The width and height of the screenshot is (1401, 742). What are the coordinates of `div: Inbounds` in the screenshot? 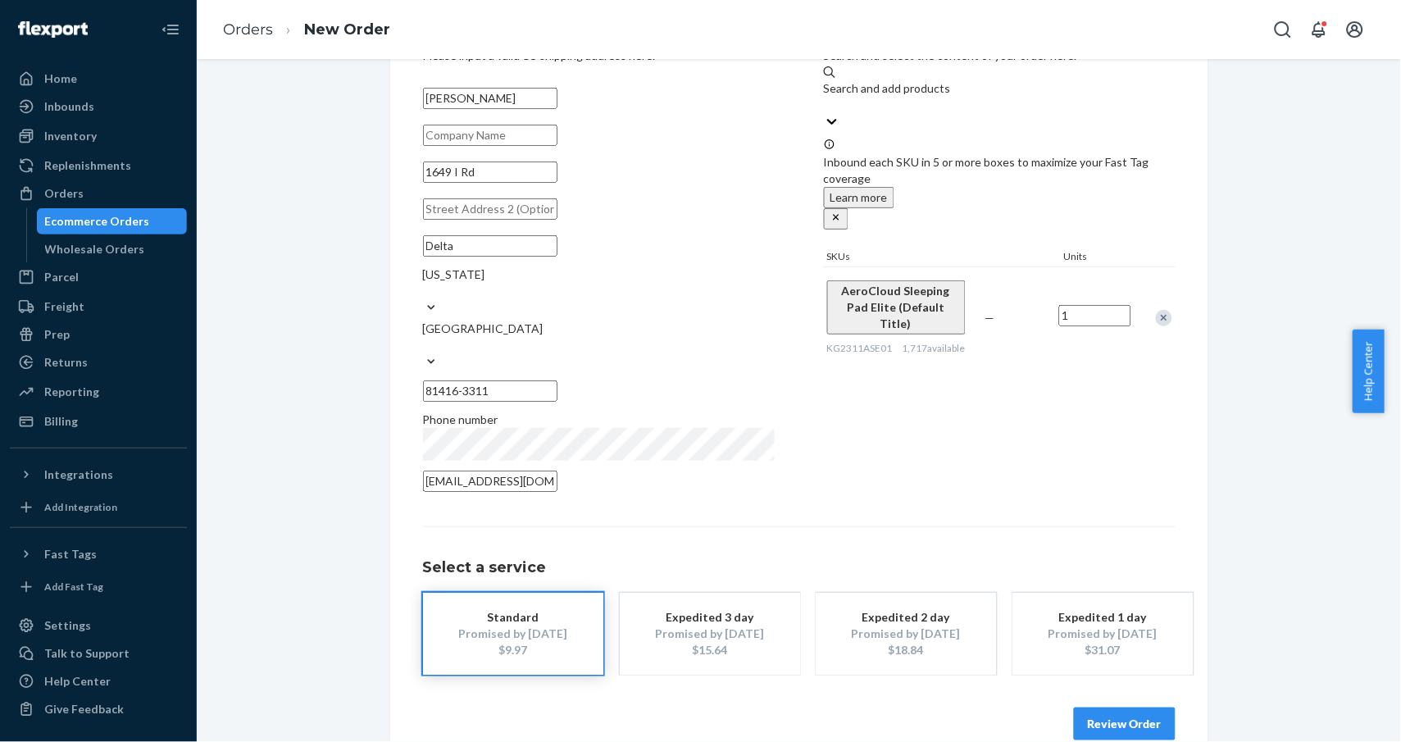 It's located at (69, 107).